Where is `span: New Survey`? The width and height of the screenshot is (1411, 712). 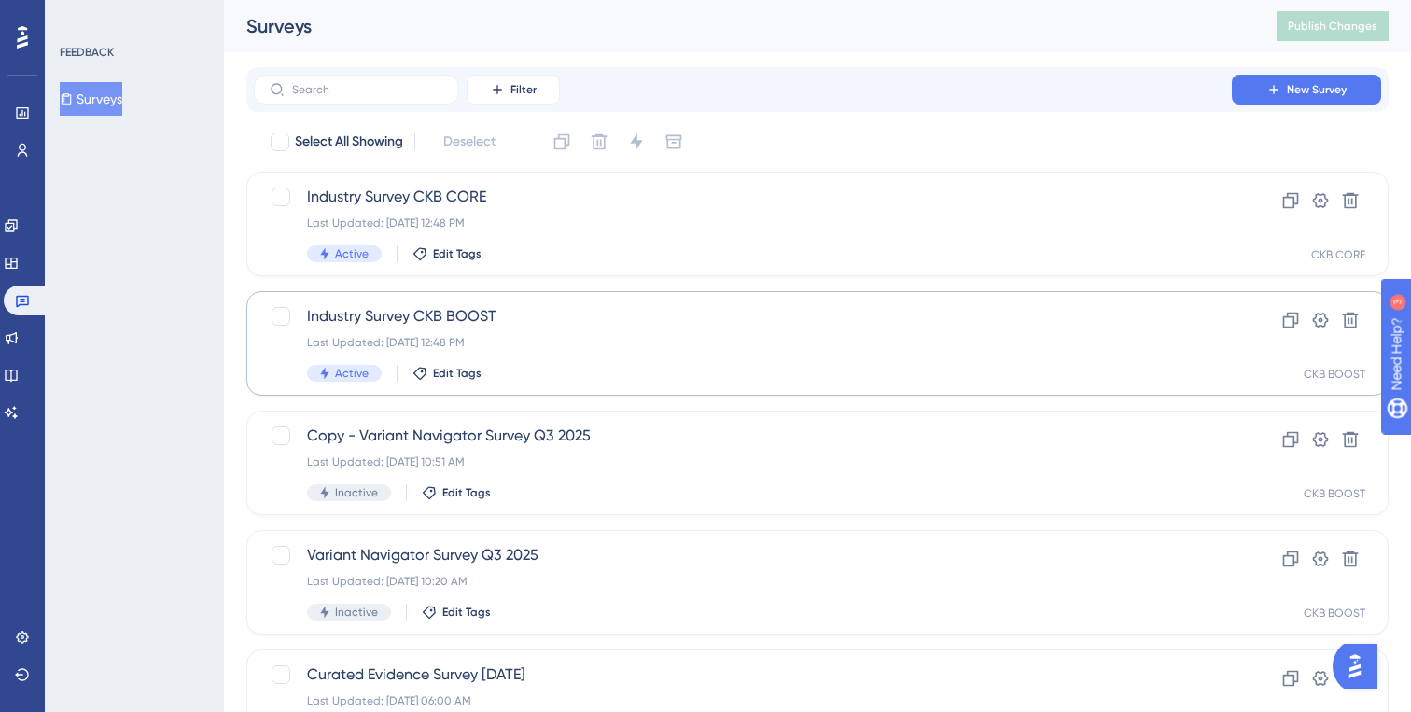
span: New Survey is located at coordinates (1317, 90).